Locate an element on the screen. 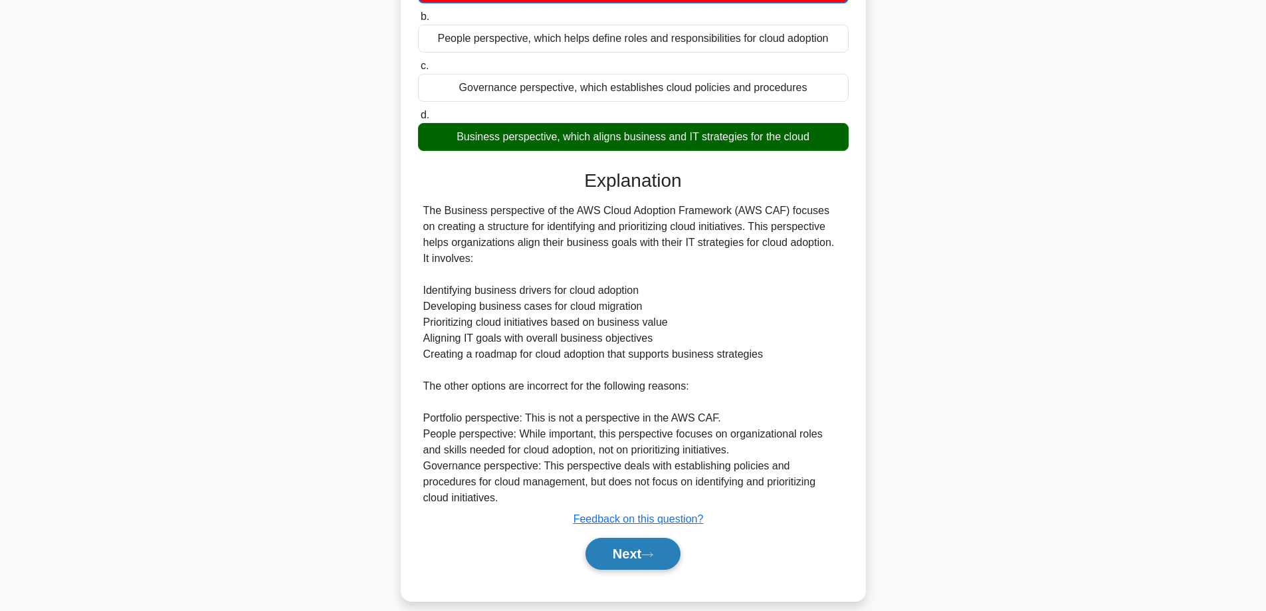  div: Governance perspective, which establishes cloud policies and procedures is located at coordinates (633, 88).